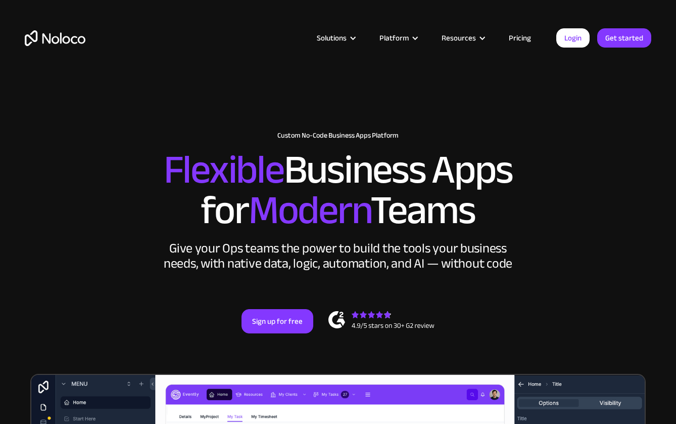 Image resolution: width=676 pixels, height=424 pixels. Describe the element at coordinates (338, 256) in the screenshot. I see `div: Give your Ops teams the power to build the tools your business needs, with native data, logic, au...` at that location.